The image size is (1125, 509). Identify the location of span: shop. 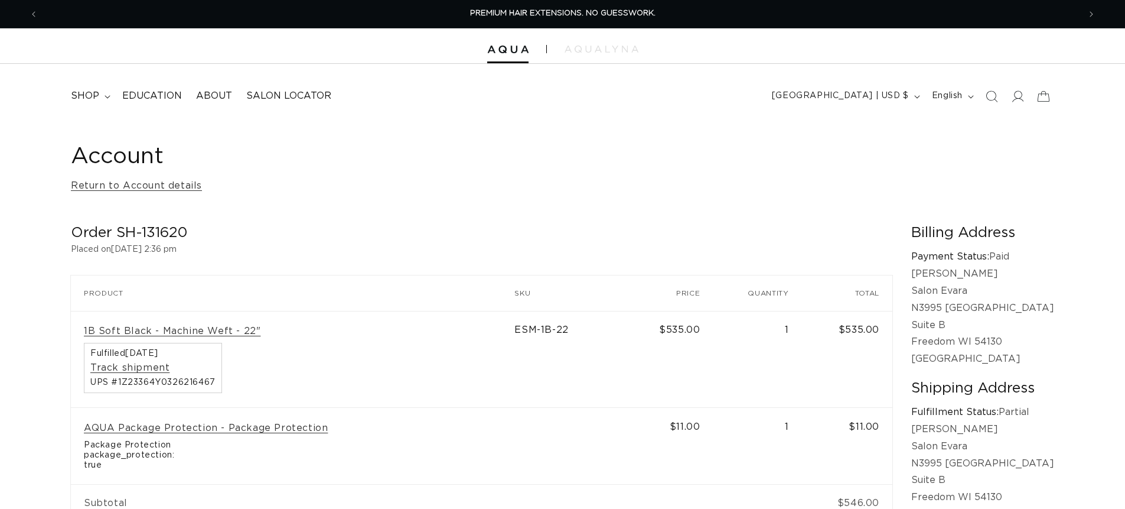
(85, 96).